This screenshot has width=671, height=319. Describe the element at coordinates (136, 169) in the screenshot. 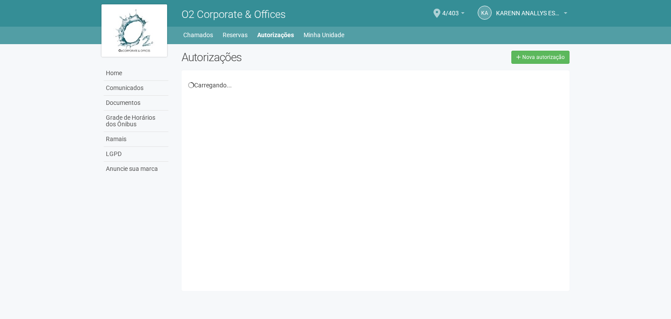

I see `a: Anuncie sua marca` at that location.